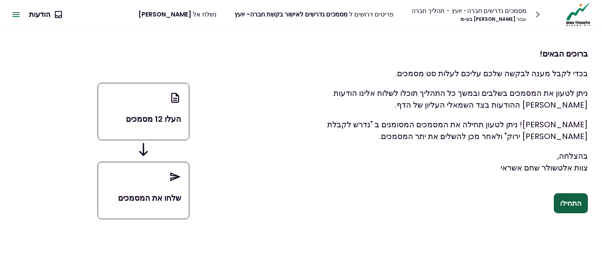 The height and width of the screenshot is (273, 602). I want to click on p: בכדי לקבל מענה לבקשה שלכם עליכם לעלות סט מסמכים., so click(445, 73).